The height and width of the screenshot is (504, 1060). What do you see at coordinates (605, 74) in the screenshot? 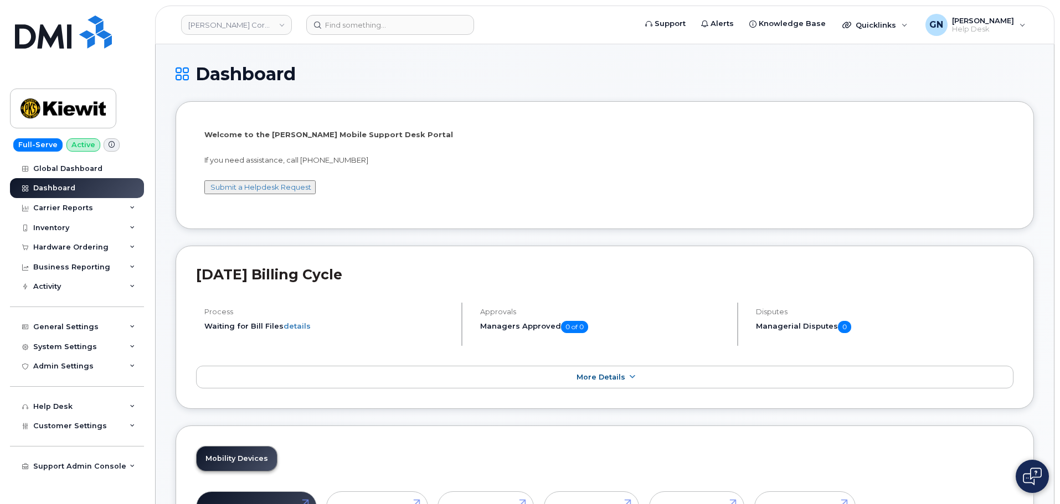
I see `h1: Dashboard` at bounding box center [605, 74].